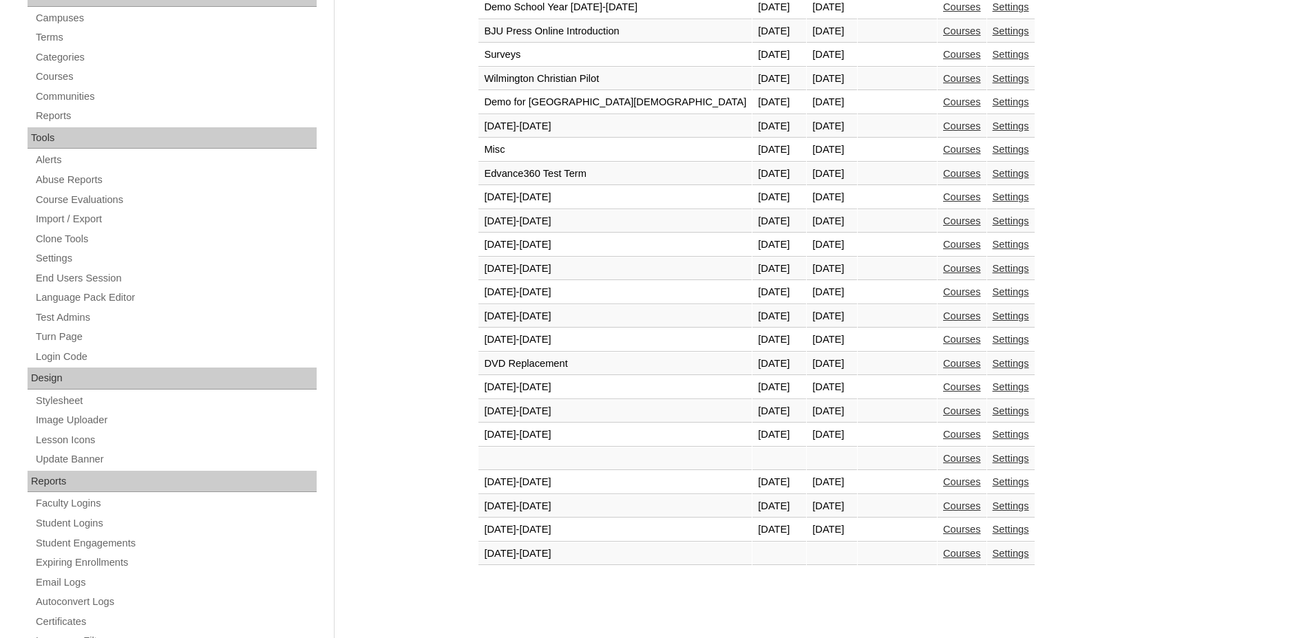 Image resolution: width=1310 pixels, height=638 pixels. I want to click on a: Campuses, so click(176, 18).